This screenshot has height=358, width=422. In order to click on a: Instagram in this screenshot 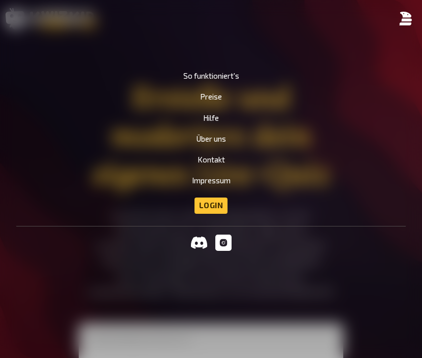, I will do `click(224, 243)`.